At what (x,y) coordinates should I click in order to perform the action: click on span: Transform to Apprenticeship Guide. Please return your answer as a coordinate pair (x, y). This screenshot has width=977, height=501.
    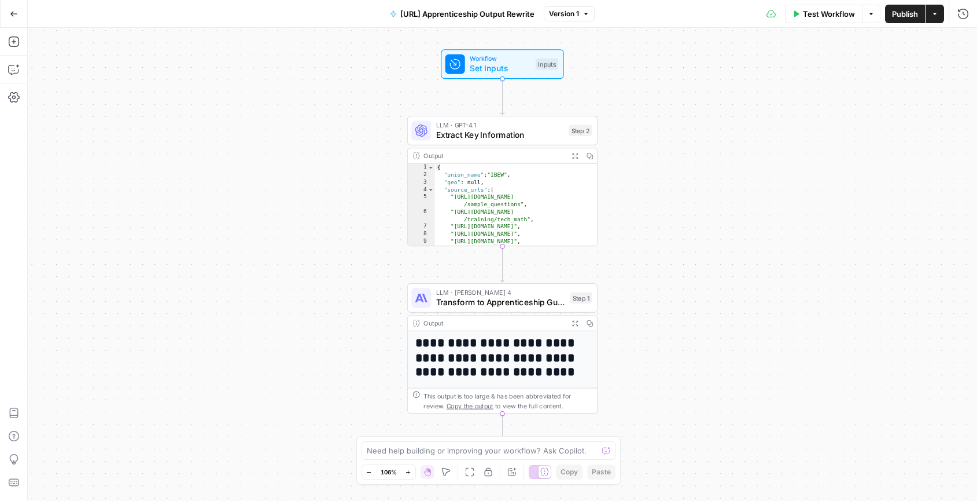
    Looking at the image, I should click on (501, 301).